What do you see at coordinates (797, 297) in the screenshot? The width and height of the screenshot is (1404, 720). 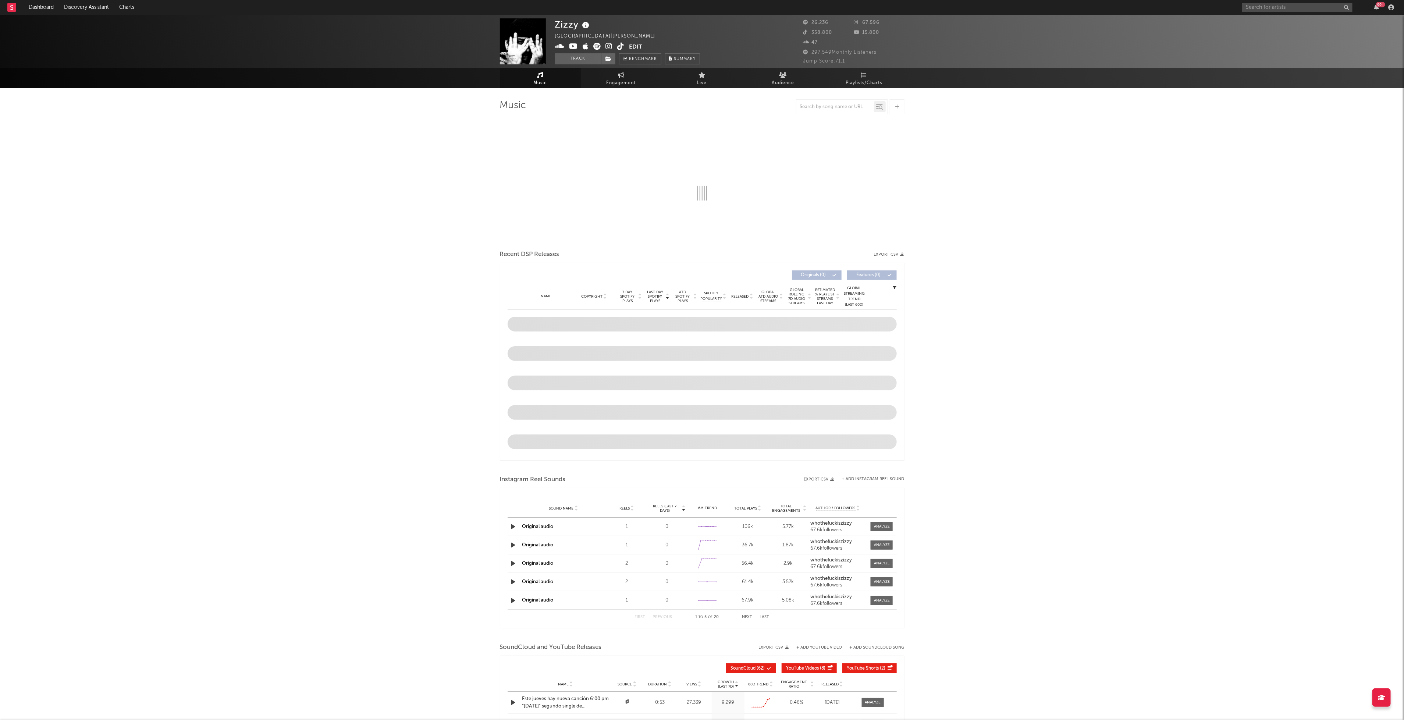 I see `span: Global Rolling 7D Audio Streams` at bounding box center [797, 297].